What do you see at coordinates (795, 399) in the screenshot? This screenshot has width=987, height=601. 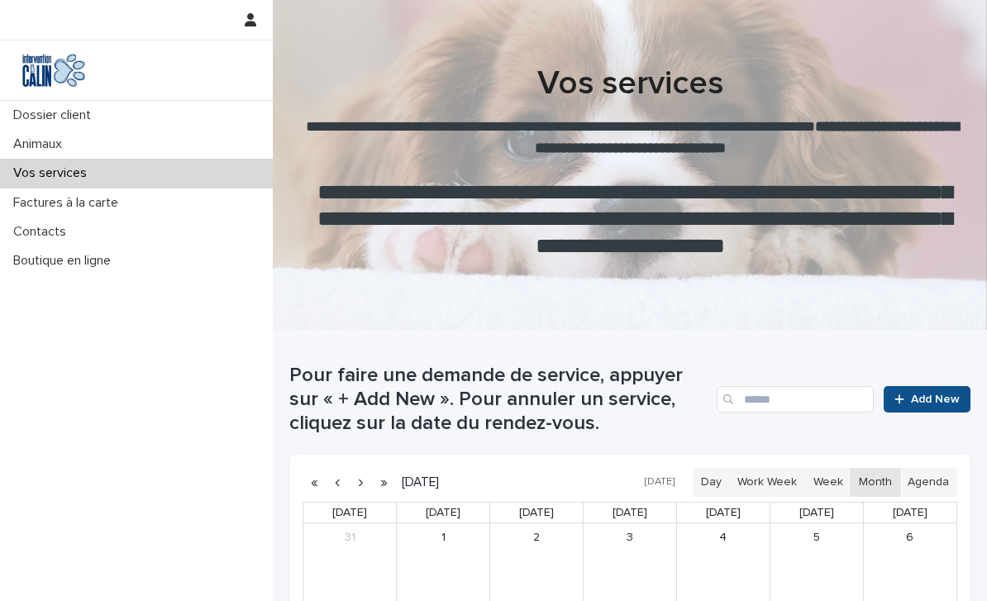 I see `div: Search` at bounding box center [795, 399].